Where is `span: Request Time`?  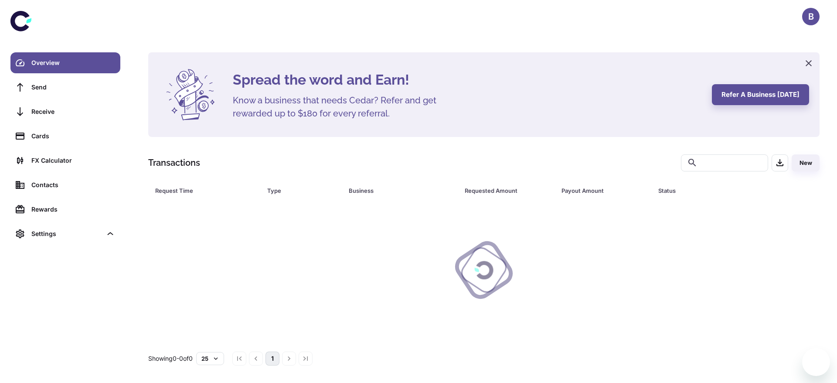 span: Request Time is located at coordinates (206, 191).